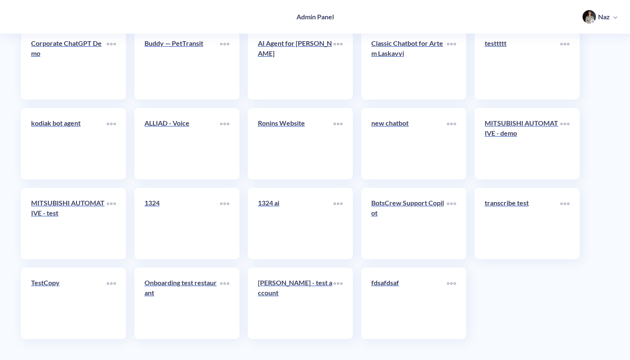 The width and height of the screenshot is (630, 360). Describe the element at coordinates (522, 203) in the screenshot. I see `p: transcribe test` at that location.